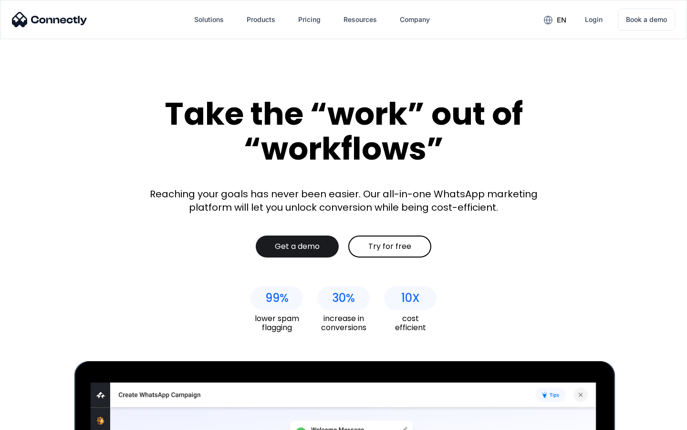 This screenshot has height=430, width=687. What do you see at coordinates (209, 20) in the screenshot?
I see `div: Solutions` at bounding box center [209, 20].